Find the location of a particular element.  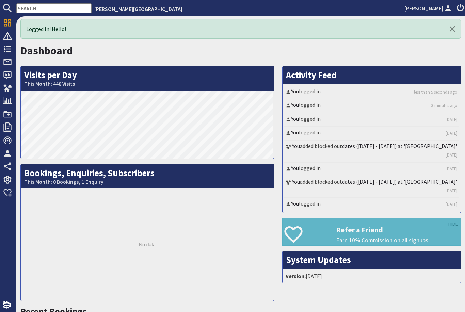

p: Earn 10% Commission on all signups is located at coordinates (399, 241).